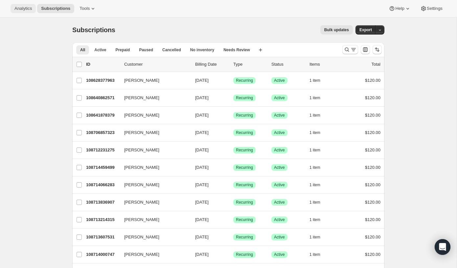  I want to click on div: Type, so click(250, 64).